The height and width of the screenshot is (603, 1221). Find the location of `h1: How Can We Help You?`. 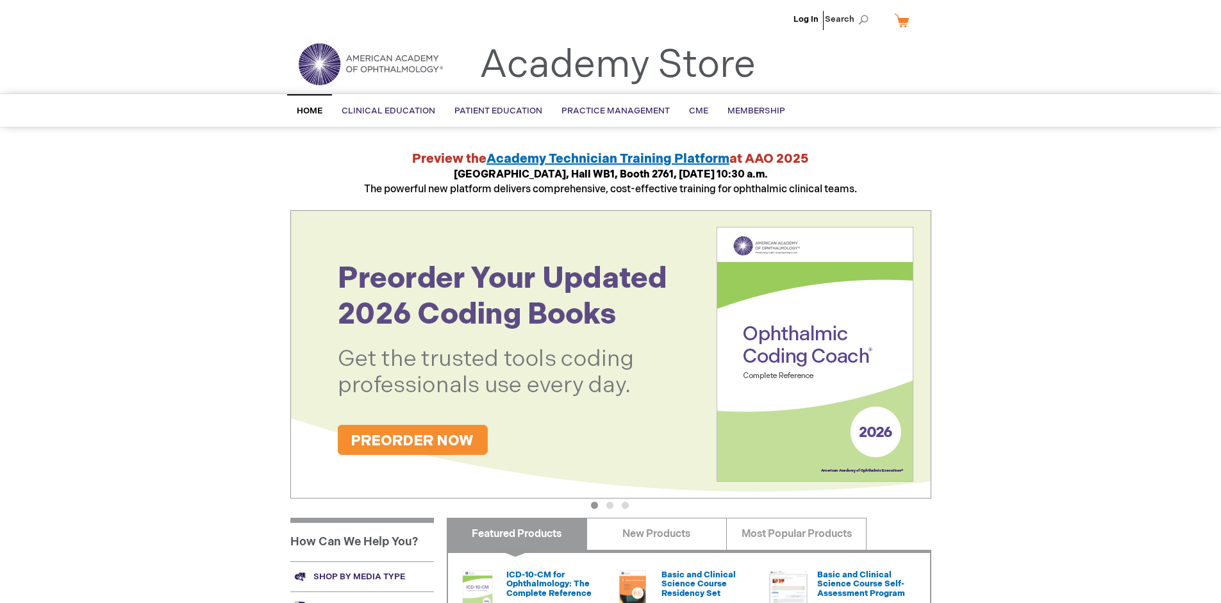

h1: How Can We Help You? is located at coordinates (362, 540).